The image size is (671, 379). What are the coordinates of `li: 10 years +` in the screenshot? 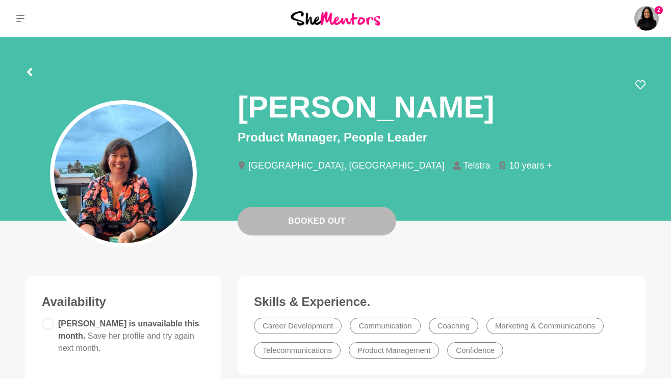 It's located at (530, 165).